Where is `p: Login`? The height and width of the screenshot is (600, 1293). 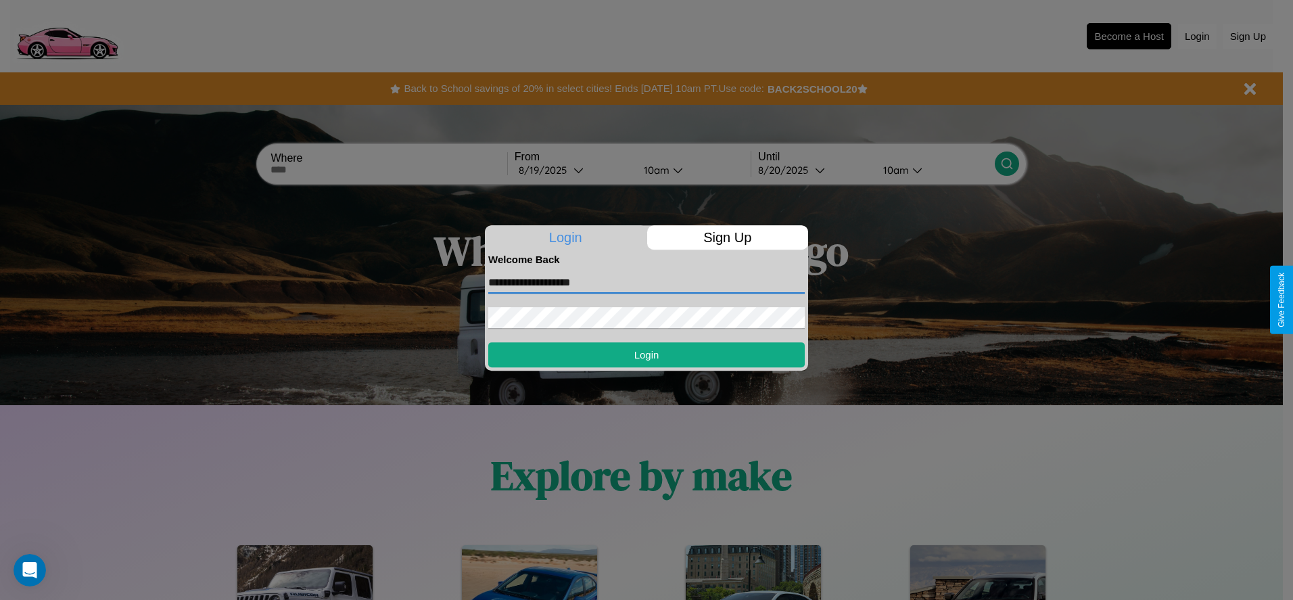 p: Login is located at coordinates (565, 237).